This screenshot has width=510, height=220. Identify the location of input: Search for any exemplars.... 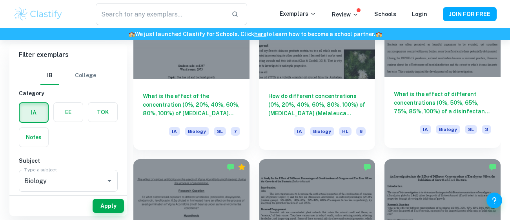
(160, 14).